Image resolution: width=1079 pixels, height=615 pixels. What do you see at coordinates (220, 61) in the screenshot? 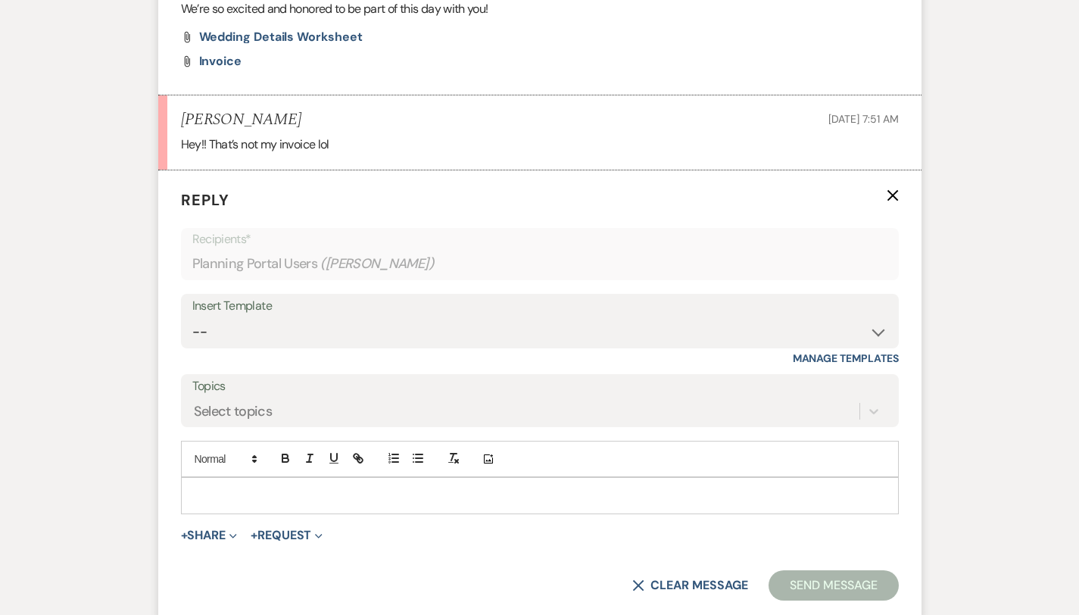
I see `a: invoice` at bounding box center [220, 61].